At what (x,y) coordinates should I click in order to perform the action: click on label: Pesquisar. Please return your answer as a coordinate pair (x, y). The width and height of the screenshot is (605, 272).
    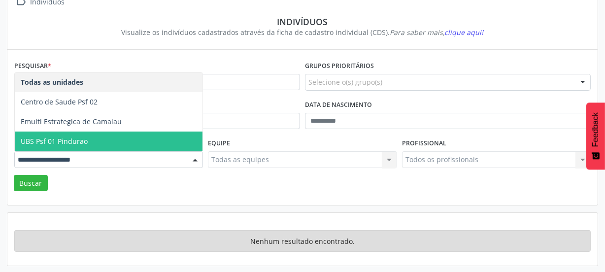
    Looking at the image, I should click on (33, 66).